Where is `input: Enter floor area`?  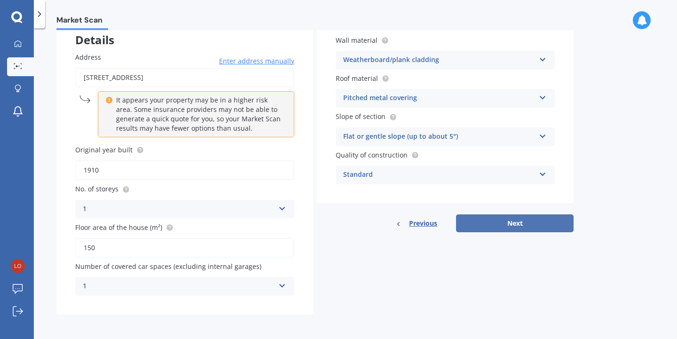
input: Enter floor area is located at coordinates (185, 248).